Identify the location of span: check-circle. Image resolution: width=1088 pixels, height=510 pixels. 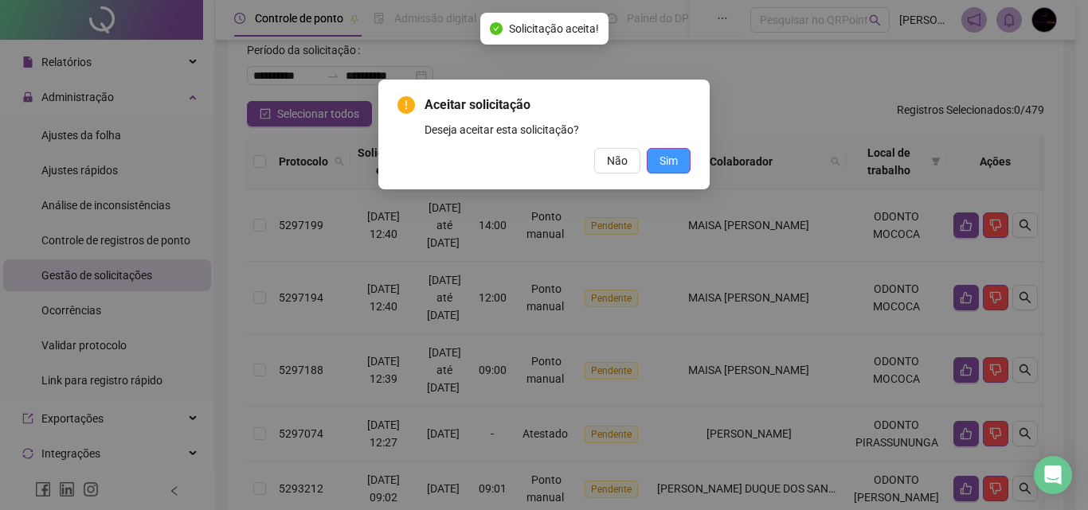
(496, 29).